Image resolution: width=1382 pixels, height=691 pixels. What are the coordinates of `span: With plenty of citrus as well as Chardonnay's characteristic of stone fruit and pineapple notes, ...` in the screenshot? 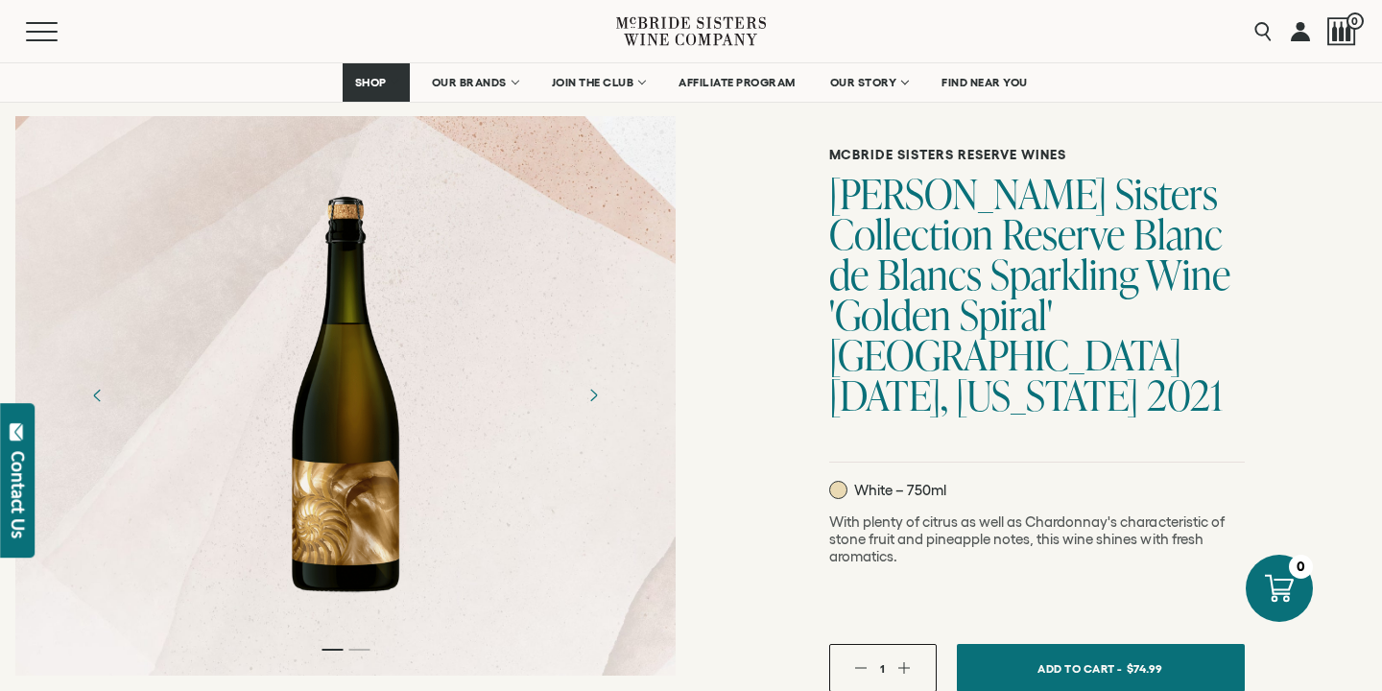 It's located at (1027, 538).